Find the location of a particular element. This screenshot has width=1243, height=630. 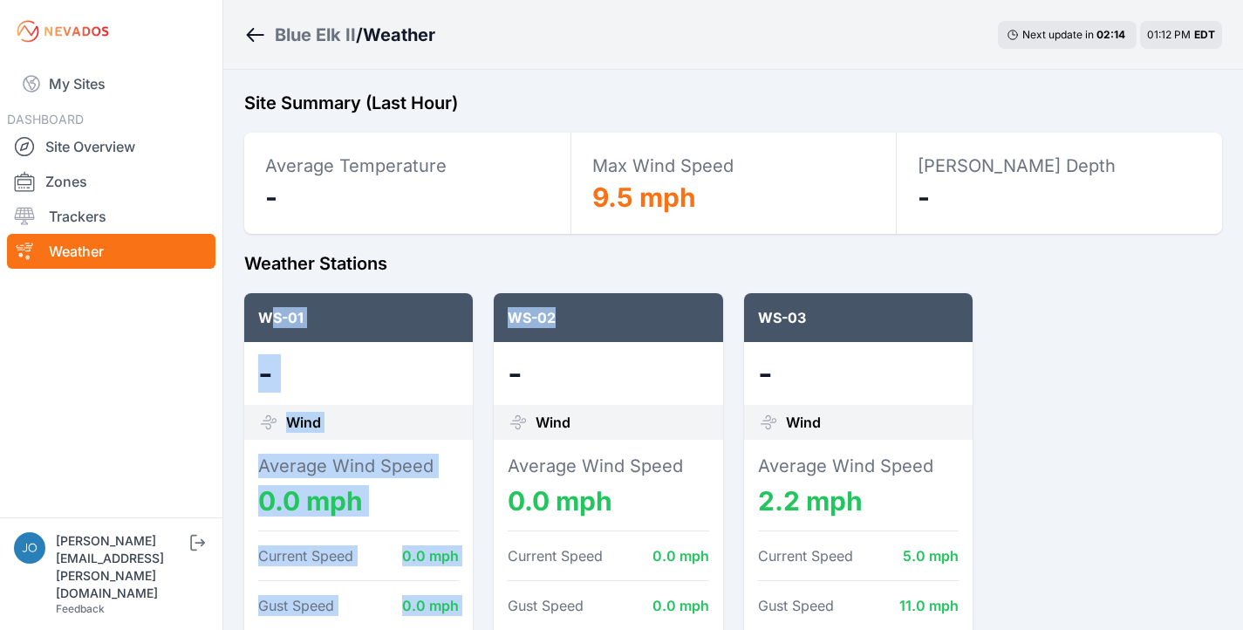

span: Average Temperature is located at coordinates (356, 166).